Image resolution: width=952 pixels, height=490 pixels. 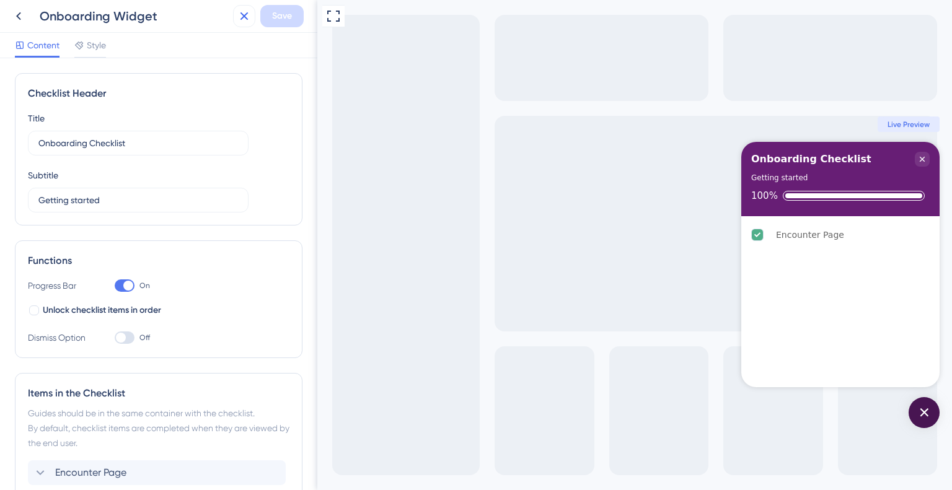 What do you see at coordinates (138, 200) in the screenshot?
I see `input: Header 2` at bounding box center [138, 200].